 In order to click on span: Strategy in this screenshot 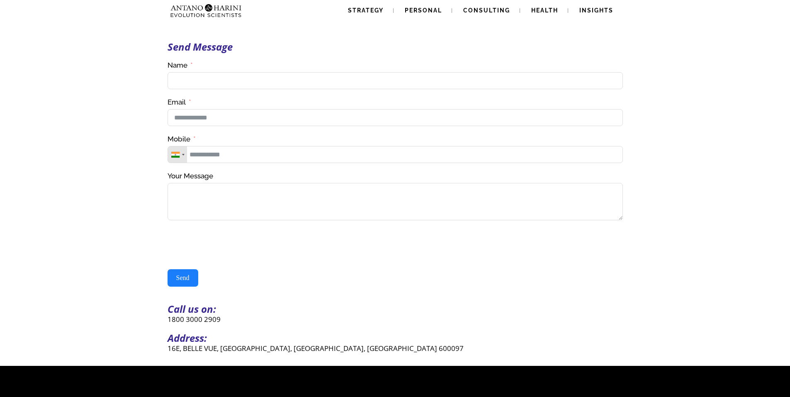, I will do `click(366, 10)`.